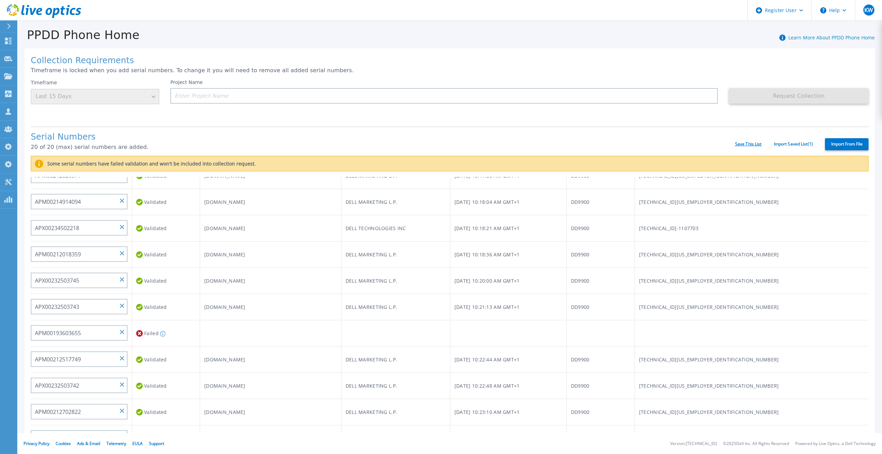 Image resolution: width=882 pixels, height=454 pixels. What do you see at coordinates (748, 144) in the screenshot?
I see `a: Save This List` at bounding box center [748, 144].